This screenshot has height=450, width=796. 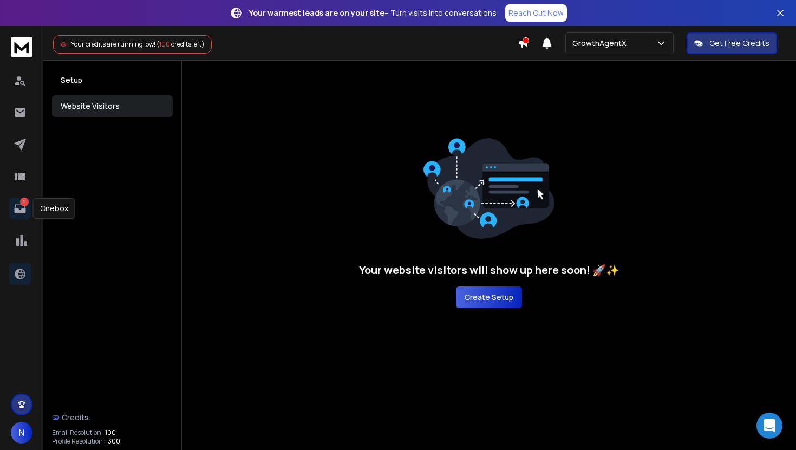 What do you see at coordinates (22, 433) in the screenshot?
I see `span: N` at bounding box center [22, 433].